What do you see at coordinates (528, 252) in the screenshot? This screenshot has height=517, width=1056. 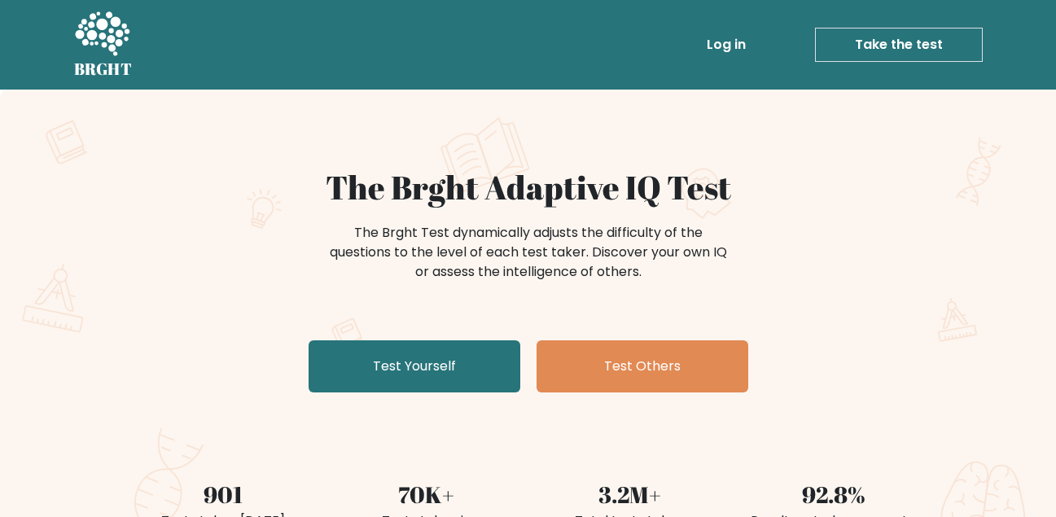 I see `div: The Brght Test dynamically adjusts the difficulty of the questions to the level of each test take...` at bounding box center [528, 252].